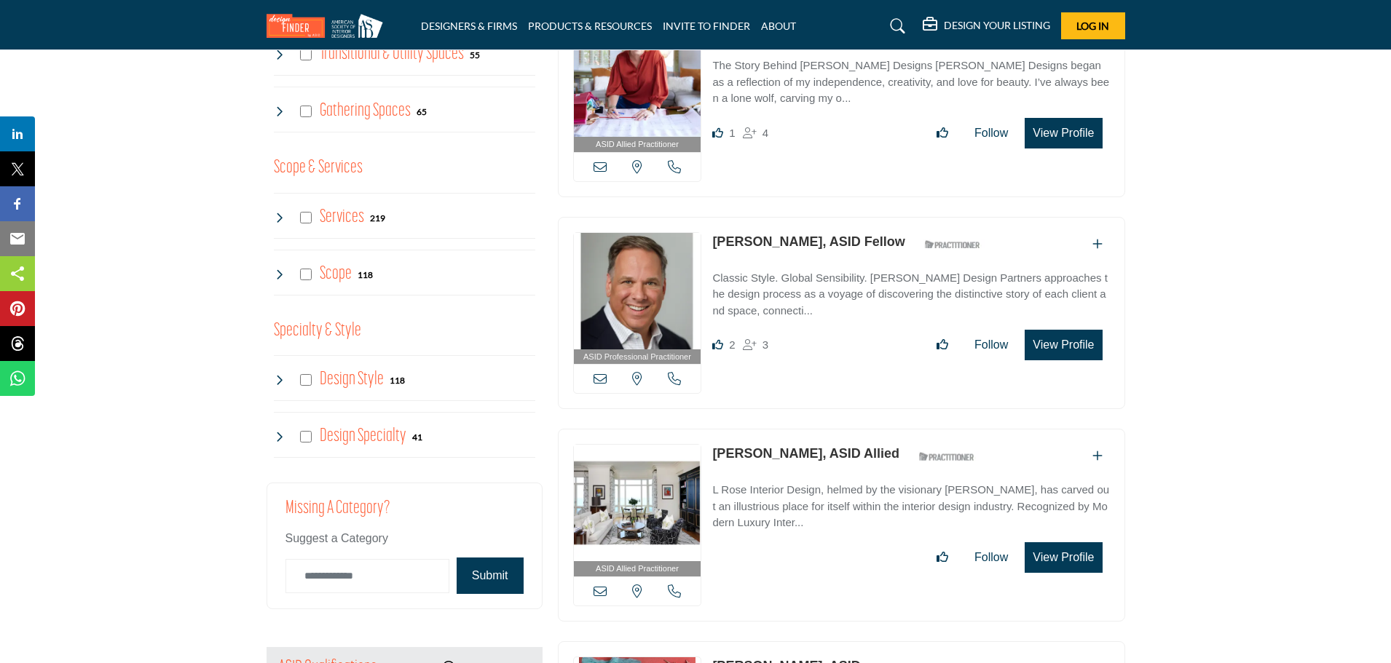 This screenshot has width=1391, height=663. What do you see at coordinates (306, 380) in the screenshot?
I see `input: Select Design Style checkbox` at bounding box center [306, 380].